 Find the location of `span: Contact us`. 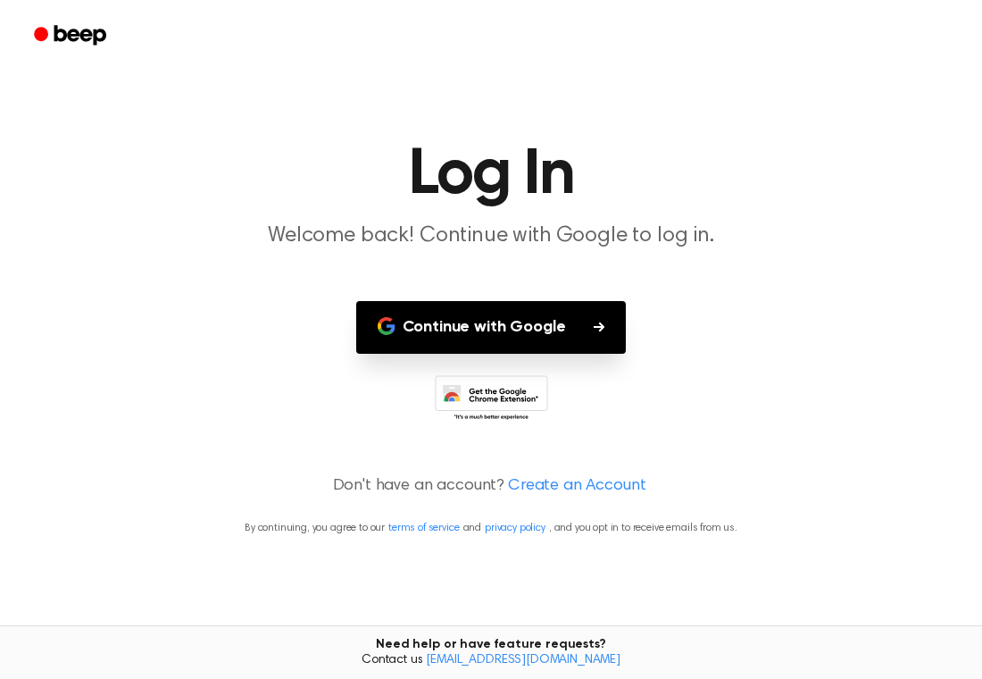

span: Contact us is located at coordinates (491, 661).